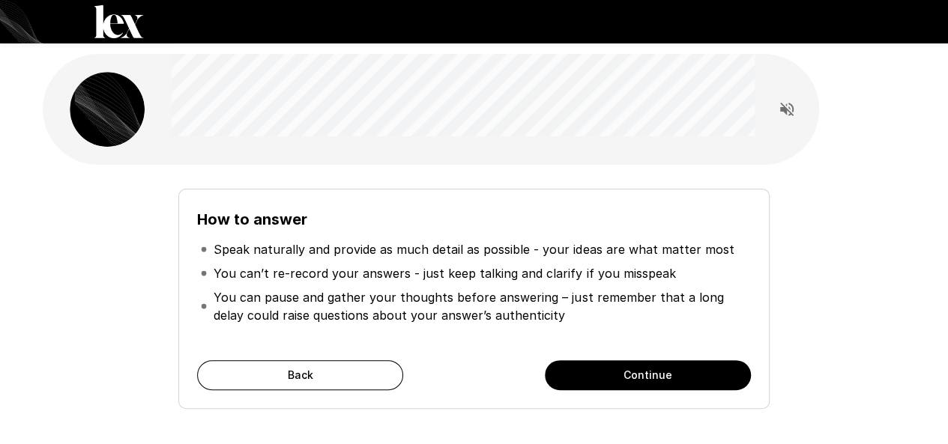  Describe the element at coordinates (444, 274) in the screenshot. I see `p: You can’t re-record your answers - just keep talking and clarify if you misspeak` at that location.